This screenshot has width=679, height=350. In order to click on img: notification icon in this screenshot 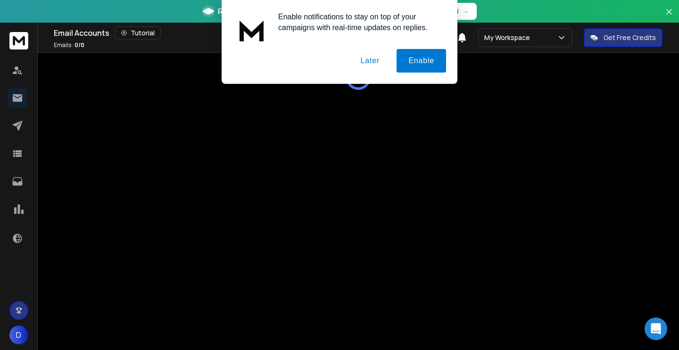, I will do `click(252, 30)`.